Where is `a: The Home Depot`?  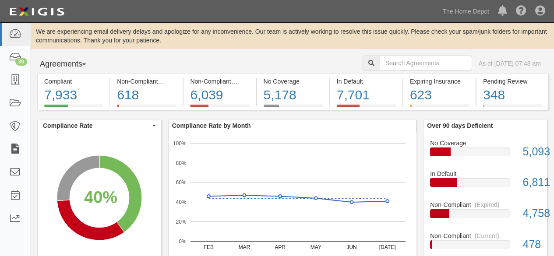 a: The Home Depot is located at coordinates (465, 11).